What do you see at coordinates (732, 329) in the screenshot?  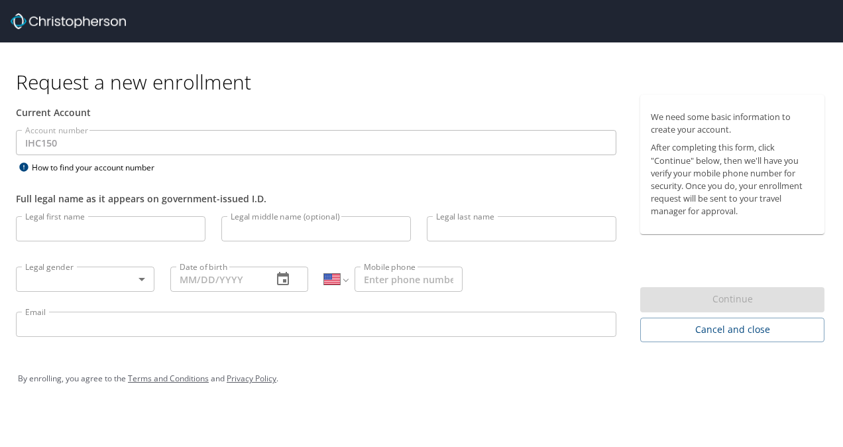 I see `button: Cancel and close` at bounding box center [732, 329].